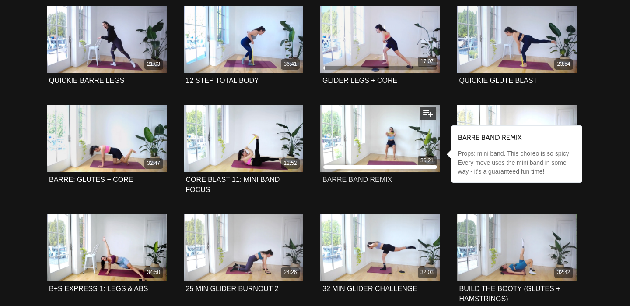 The width and height of the screenshot is (630, 306). Describe the element at coordinates (370, 288) in the screenshot. I see `strong: 32 MIN GLIDER CHALLENGE` at that location.